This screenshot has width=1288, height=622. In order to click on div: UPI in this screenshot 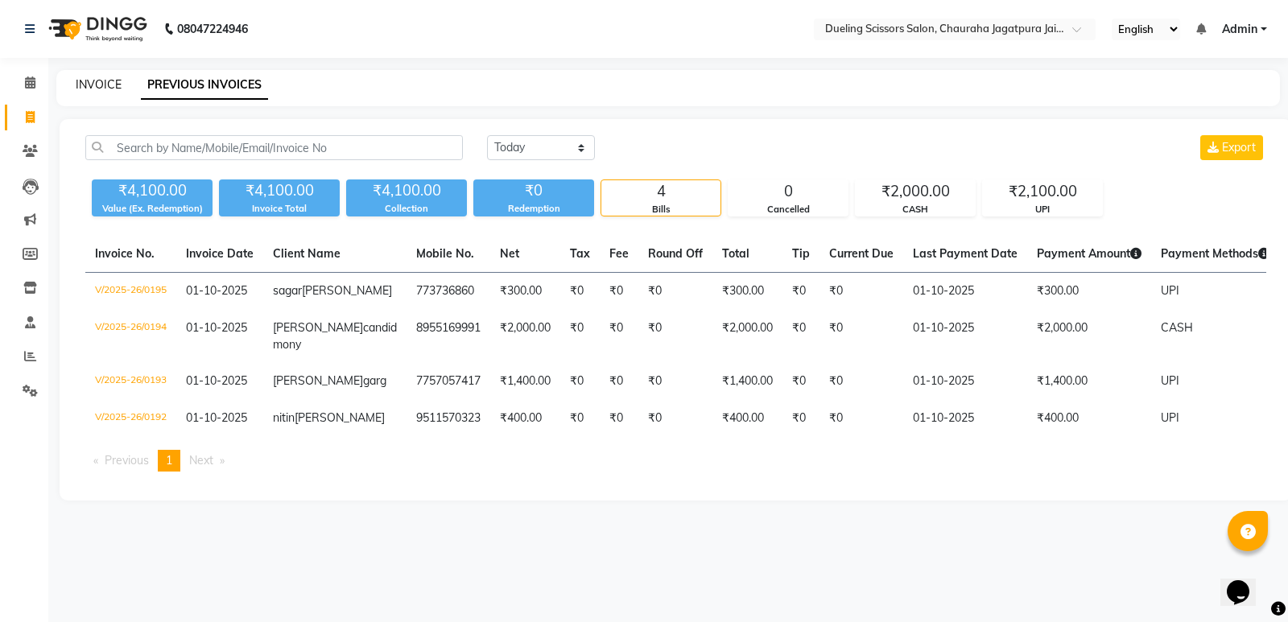, I will do `click(1042, 209)`.